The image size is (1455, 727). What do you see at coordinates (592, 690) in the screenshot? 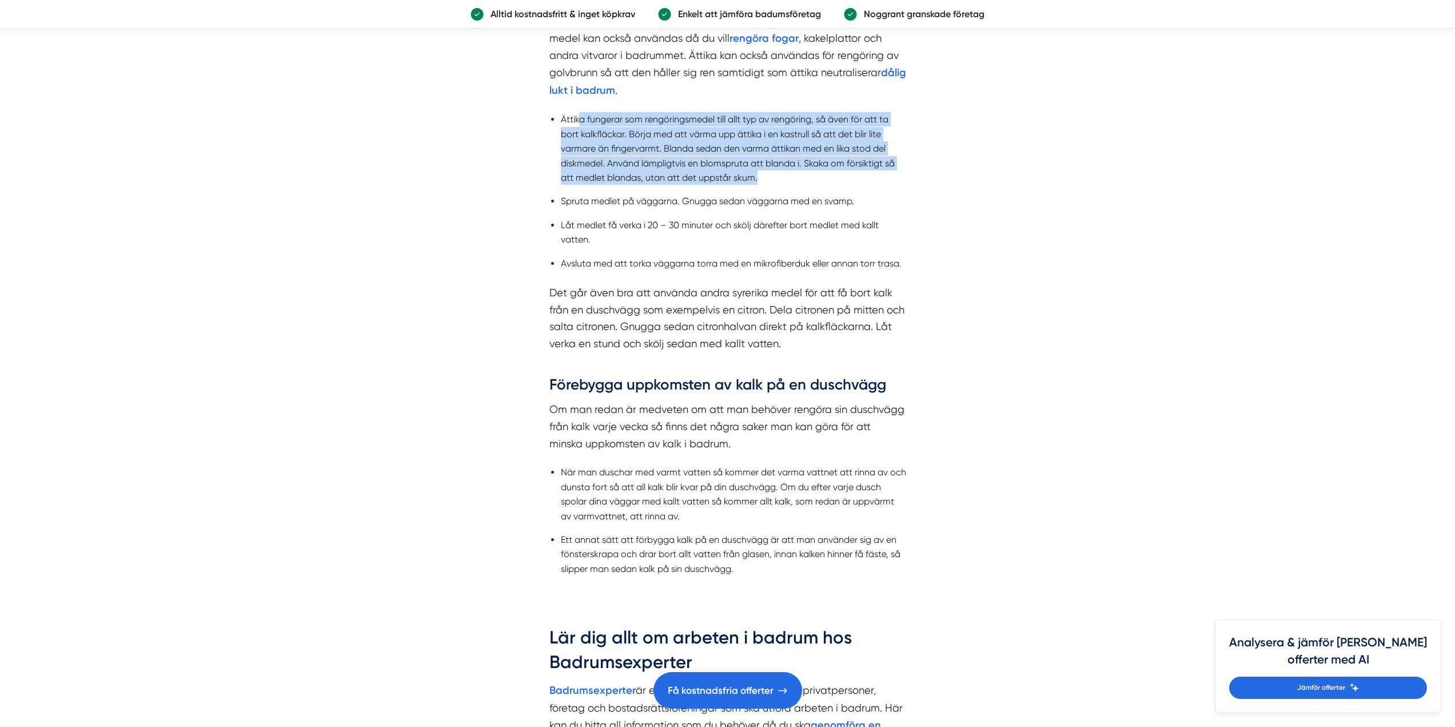
I see `strong: Badrumsexperter` at bounding box center [592, 690].